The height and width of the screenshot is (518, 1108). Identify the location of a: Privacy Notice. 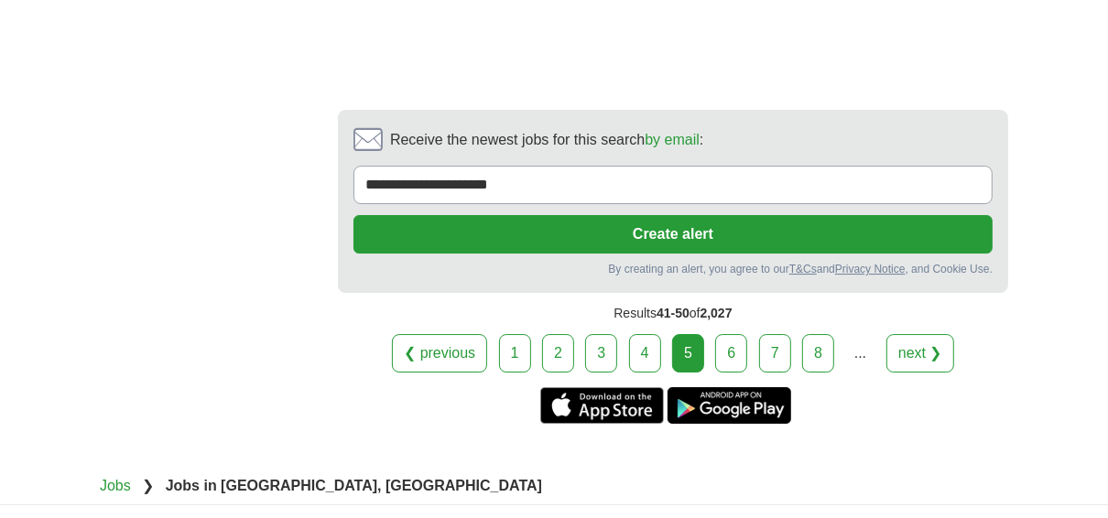
(870, 269).